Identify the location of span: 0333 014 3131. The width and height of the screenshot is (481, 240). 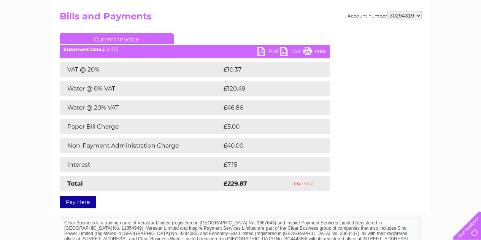
(364, 8).